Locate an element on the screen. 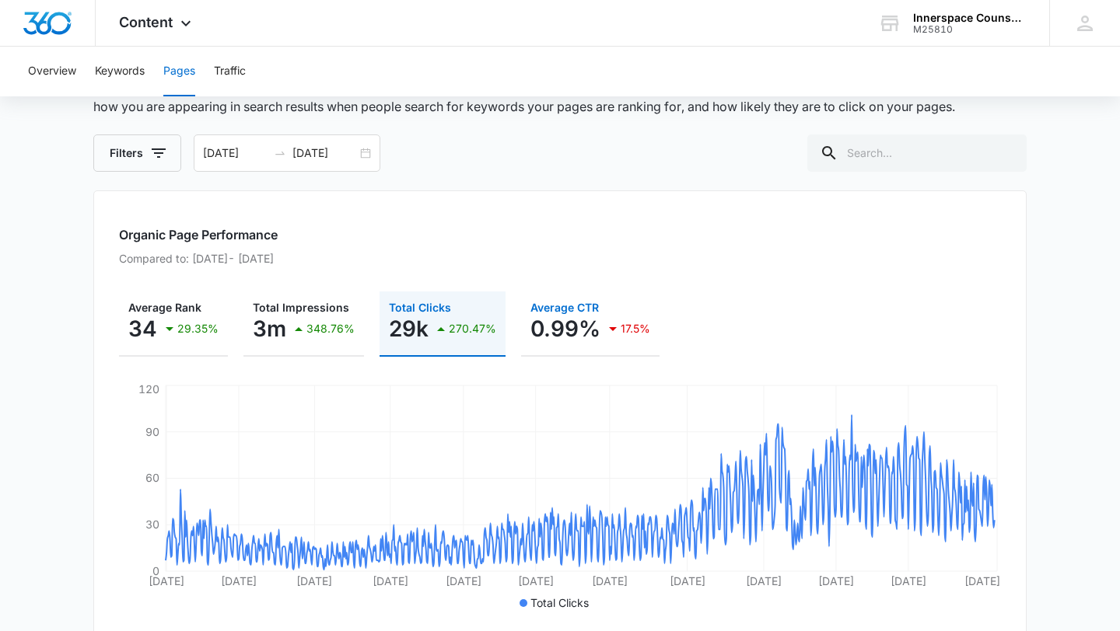  span: Average Rank is located at coordinates (165, 307).